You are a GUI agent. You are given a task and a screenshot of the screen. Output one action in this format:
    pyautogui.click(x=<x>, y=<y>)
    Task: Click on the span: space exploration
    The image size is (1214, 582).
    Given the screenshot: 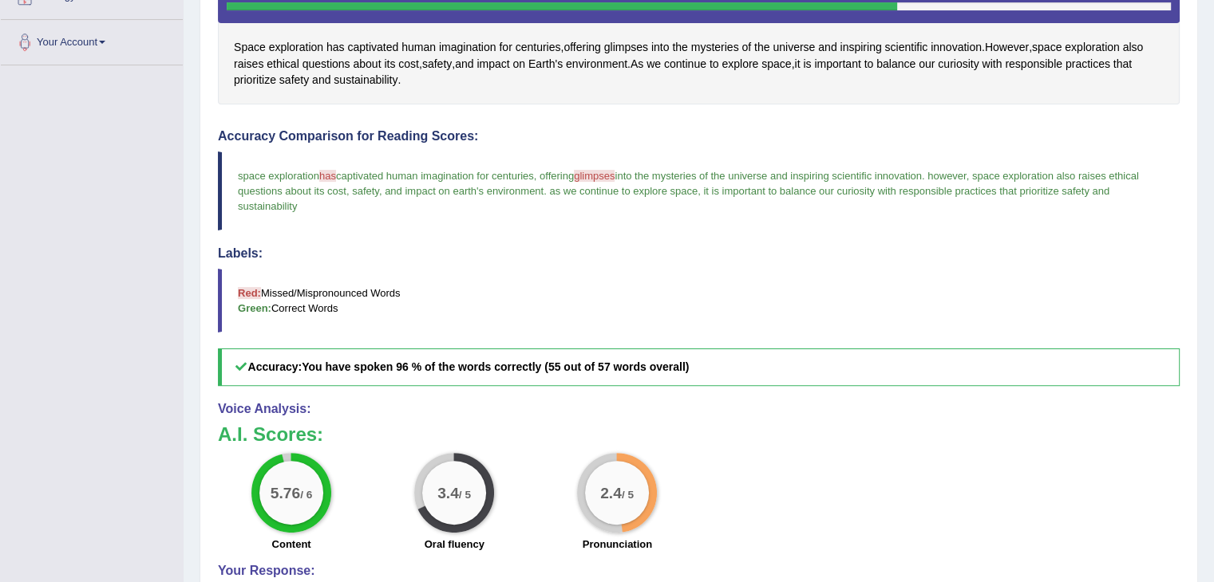 What is the action you would take?
    pyautogui.click(x=278, y=176)
    